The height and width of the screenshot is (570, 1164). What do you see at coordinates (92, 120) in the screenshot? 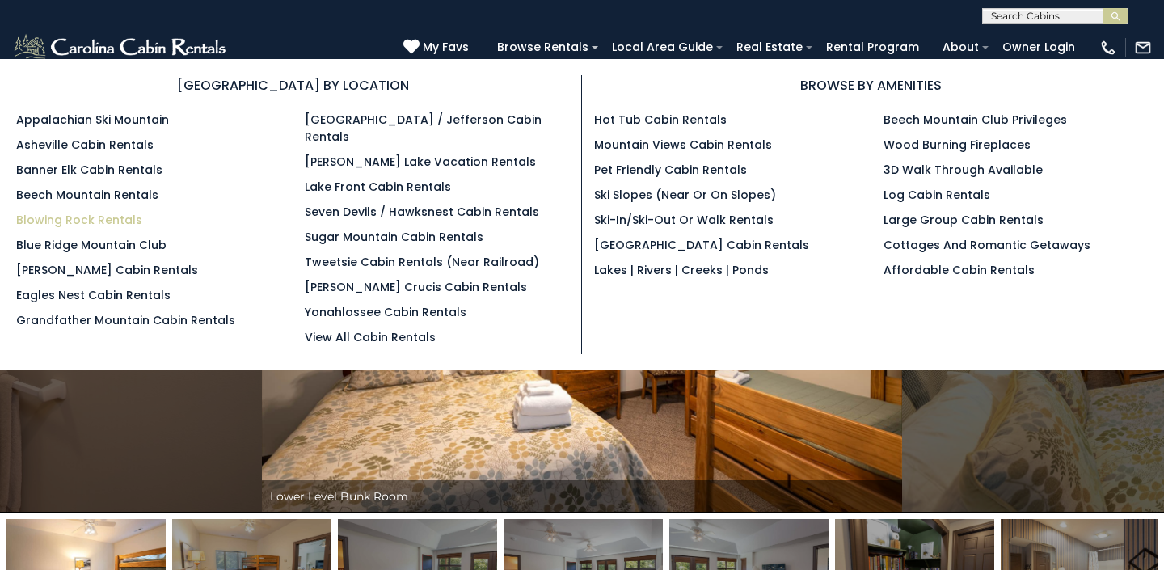
I see `a: Appalachian Ski Mountain` at bounding box center [92, 120].